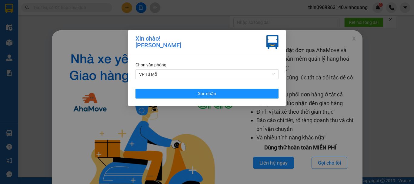 The image size is (414, 184). What do you see at coordinates (207, 65) in the screenshot?
I see `div: Chọn văn phòng` at bounding box center [207, 65].